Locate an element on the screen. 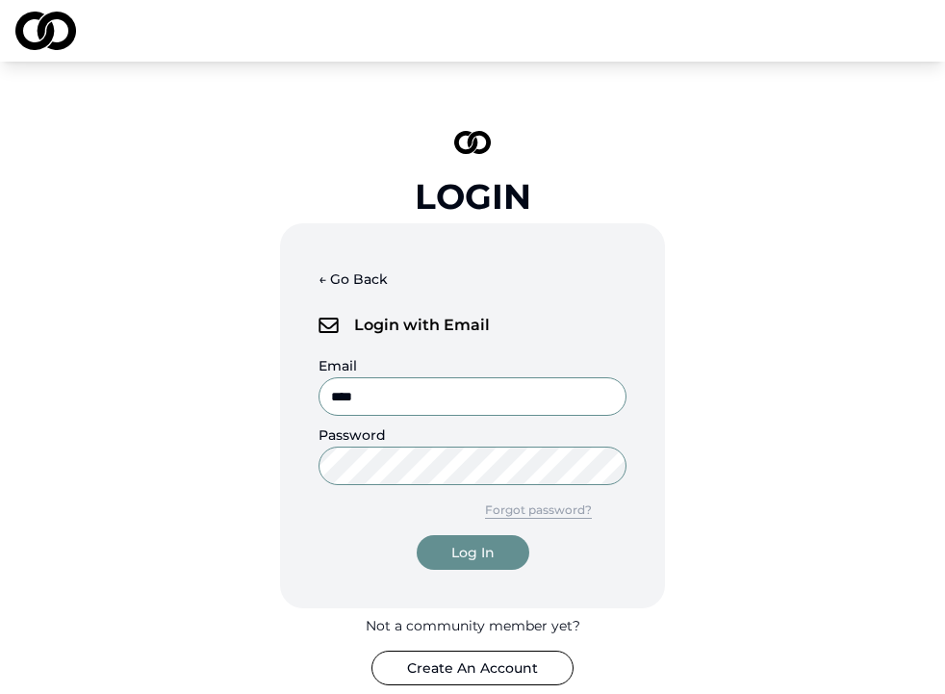 Image resolution: width=945 pixels, height=694 pixels. button: Forgot password? is located at coordinates (538, 510).